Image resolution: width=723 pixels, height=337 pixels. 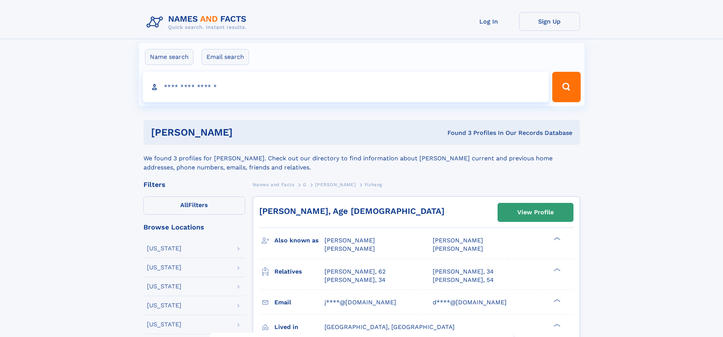 What do you see at coordinates (194, 184) in the screenshot?
I see `div: Filters` at bounding box center [194, 184].